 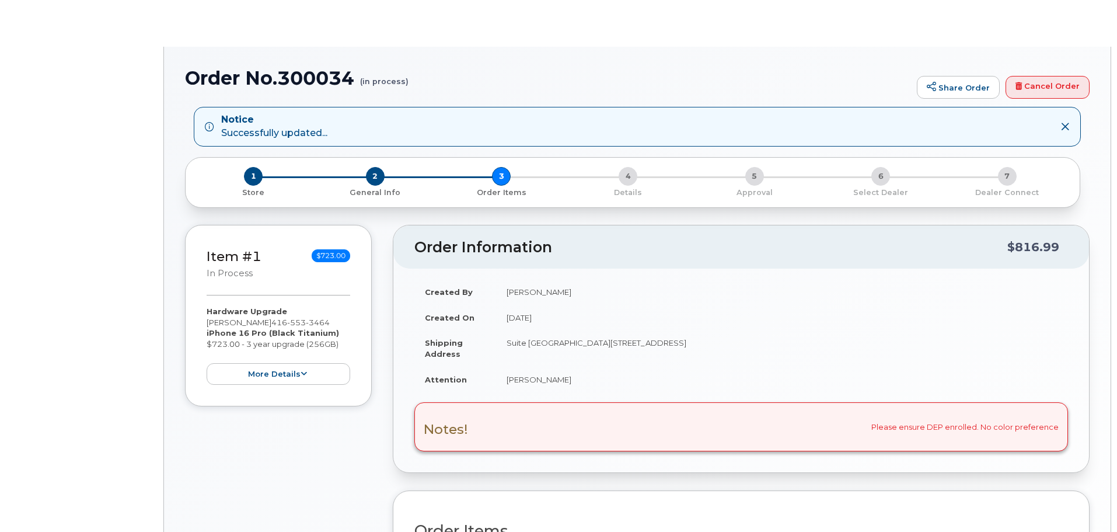 I want to click on strong: Shipping Address, so click(x=444, y=348).